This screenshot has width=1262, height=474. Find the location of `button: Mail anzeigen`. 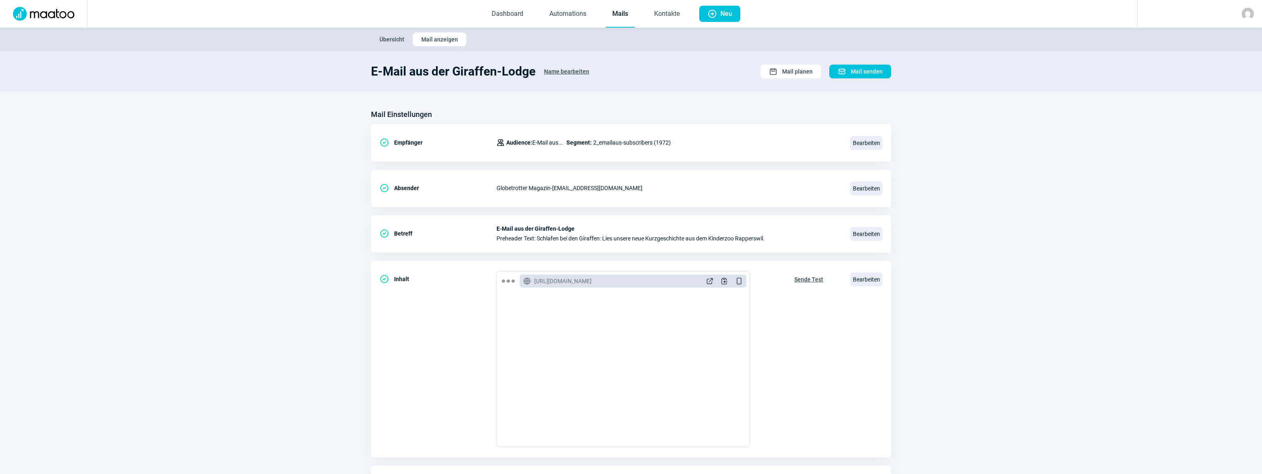

button: Mail anzeigen is located at coordinates (440, 39).